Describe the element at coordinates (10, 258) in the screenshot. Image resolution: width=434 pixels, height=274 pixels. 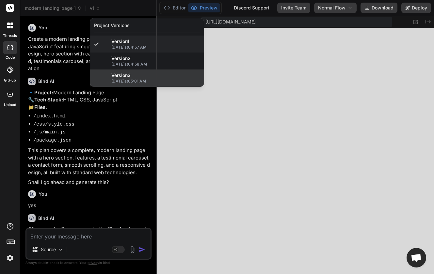
I see `img: settings` at that location.